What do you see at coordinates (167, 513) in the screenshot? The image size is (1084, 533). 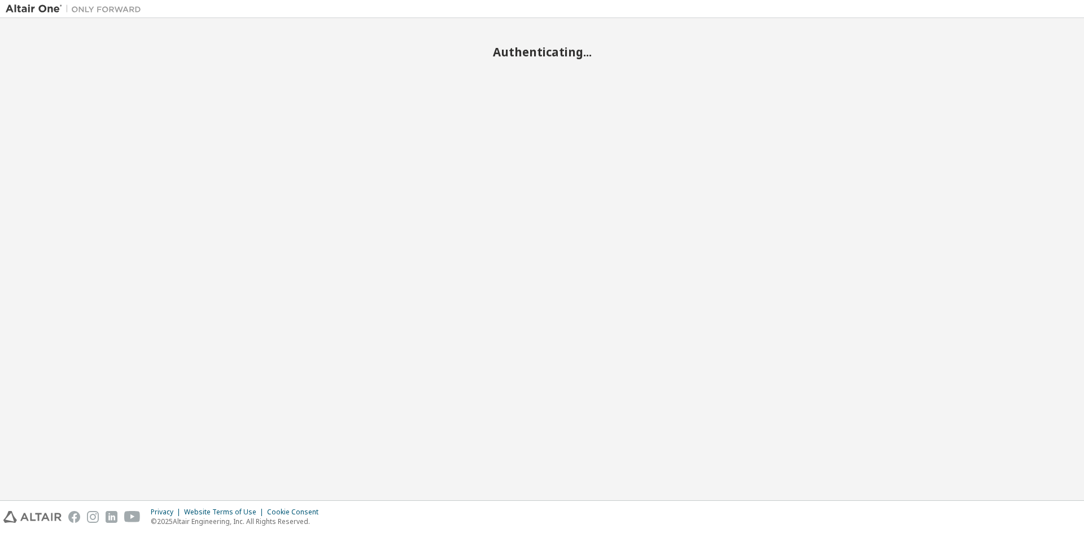 I see `div: Privacy` at bounding box center [167, 513].